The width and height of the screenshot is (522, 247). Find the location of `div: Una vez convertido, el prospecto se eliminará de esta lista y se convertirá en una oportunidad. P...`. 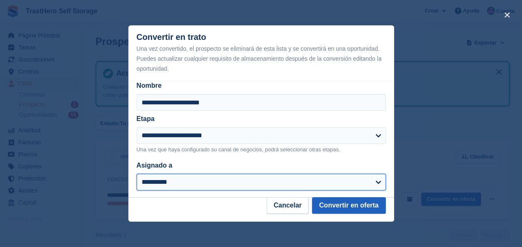

div: Una vez convertido, el prospecto se eliminará de esta lista y se convertirá en una oportunidad. P... is located at coordinates (261, 59).